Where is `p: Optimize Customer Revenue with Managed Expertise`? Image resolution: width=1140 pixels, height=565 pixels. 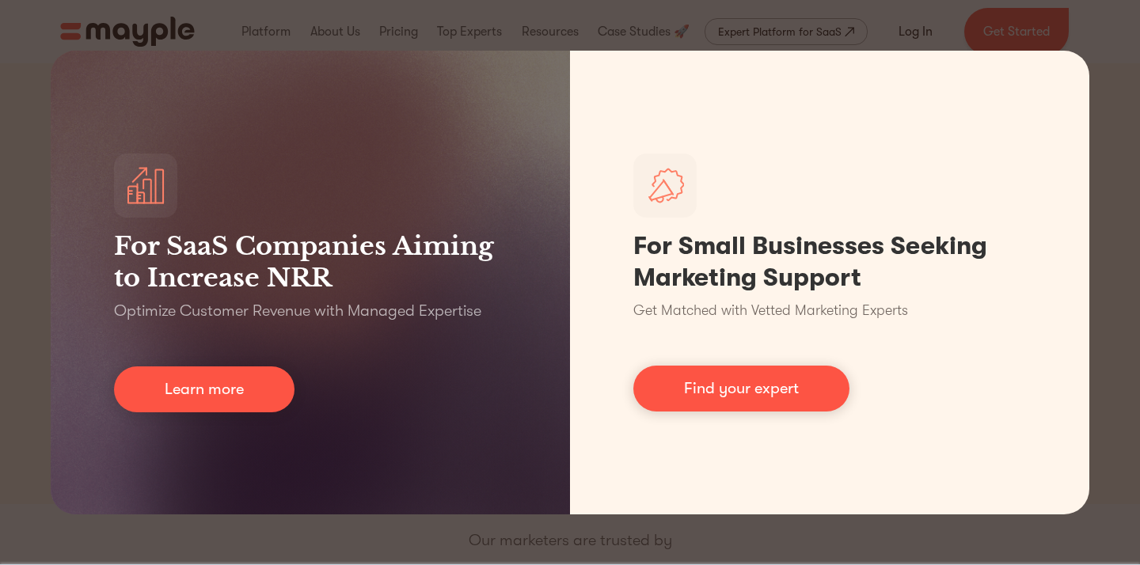
p: Optimize Customer Revenue with Managed Expertise is located at coordinates (298, 311).